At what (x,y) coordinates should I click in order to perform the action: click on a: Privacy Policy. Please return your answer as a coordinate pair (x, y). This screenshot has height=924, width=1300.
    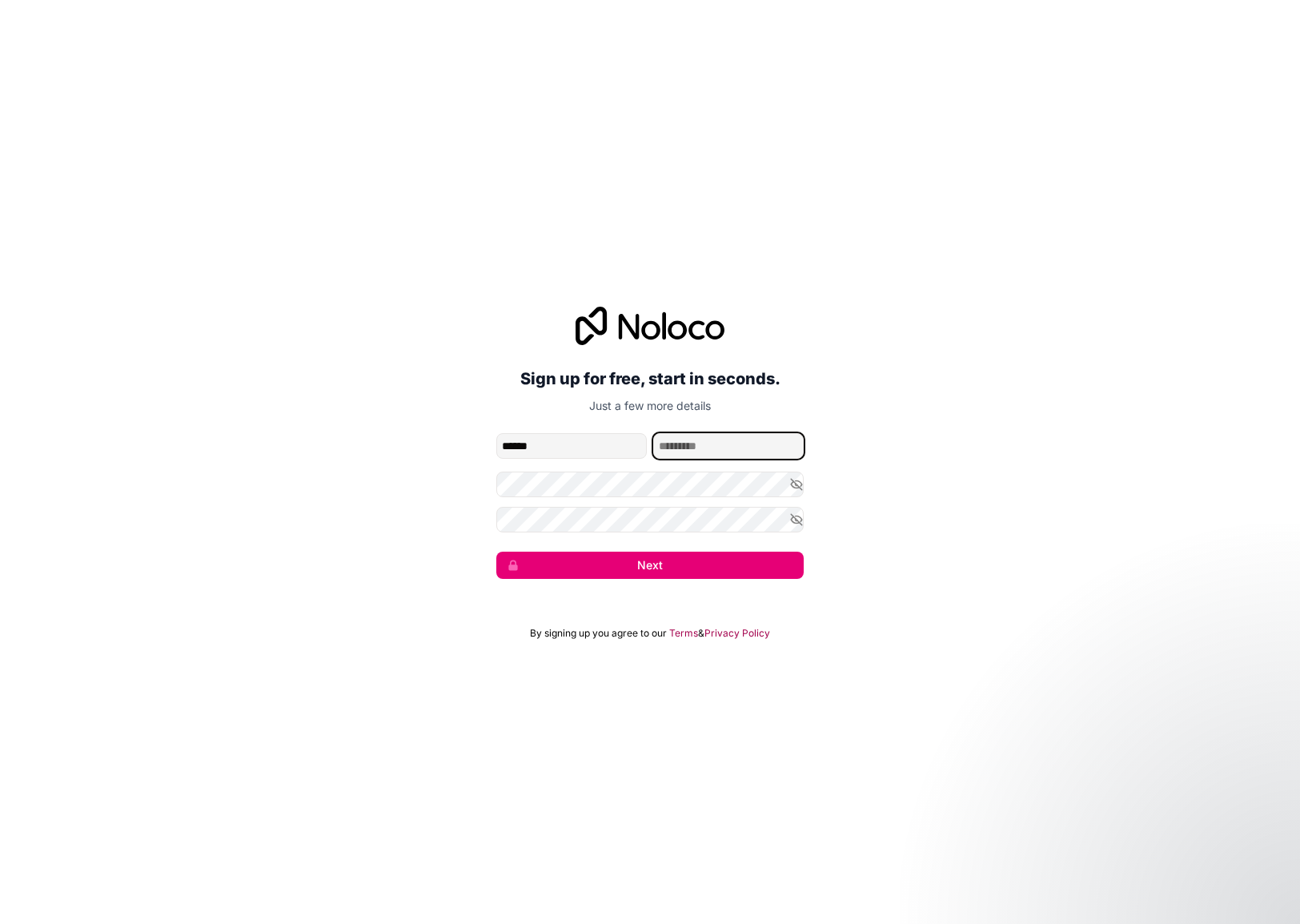
    Looking at the image, I should click on (737, 633).